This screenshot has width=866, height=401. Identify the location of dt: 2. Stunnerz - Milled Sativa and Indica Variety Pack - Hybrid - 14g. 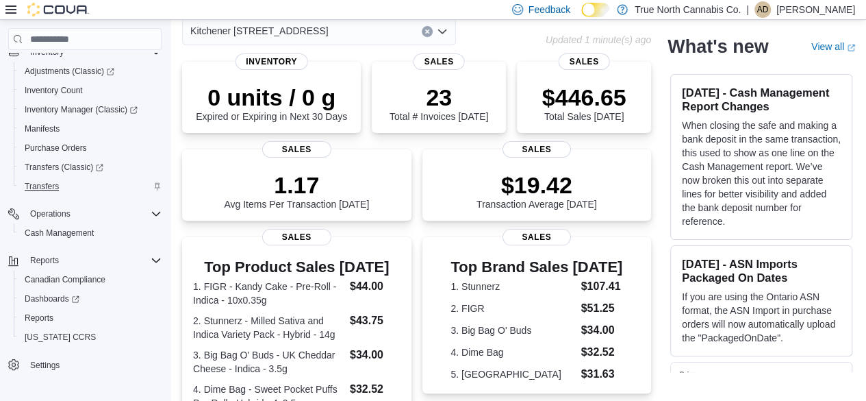
(269, 327).